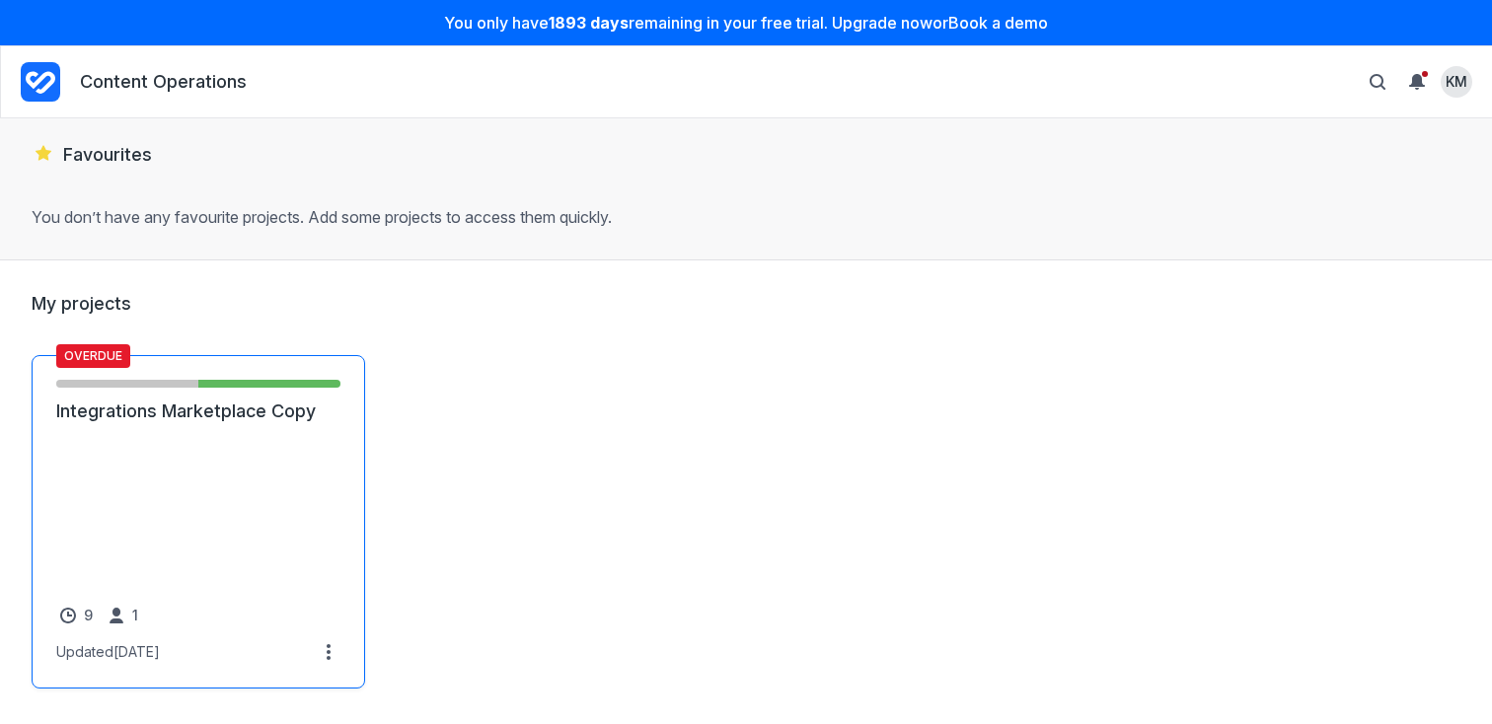  Describe the element at coordinates (746, 304) in the screenshot. I see `h2: My projects` at that location.